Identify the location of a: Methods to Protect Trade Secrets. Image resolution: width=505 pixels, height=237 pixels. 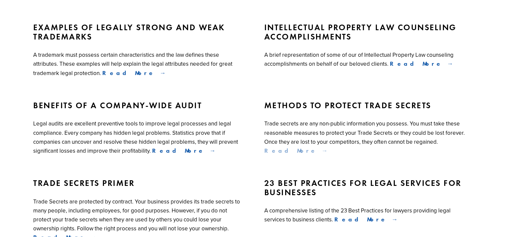
(368, 106).